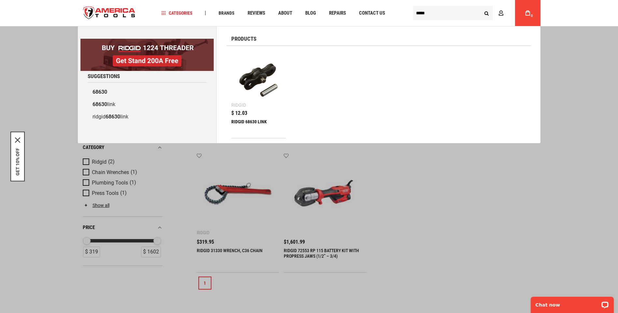 The image size is (618, 313). Describe the element at coordinates (18, 162) in the screenshot. I see `button: GET 10% OFF` at that location.